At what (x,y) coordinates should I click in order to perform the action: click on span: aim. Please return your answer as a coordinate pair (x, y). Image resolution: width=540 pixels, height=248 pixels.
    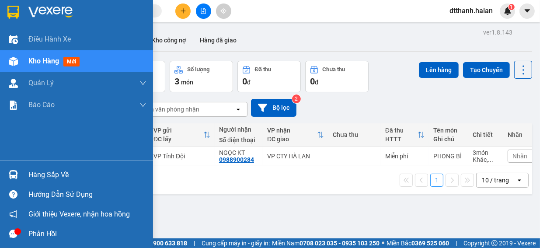
    Looking at the image, I should click on (223, 11).